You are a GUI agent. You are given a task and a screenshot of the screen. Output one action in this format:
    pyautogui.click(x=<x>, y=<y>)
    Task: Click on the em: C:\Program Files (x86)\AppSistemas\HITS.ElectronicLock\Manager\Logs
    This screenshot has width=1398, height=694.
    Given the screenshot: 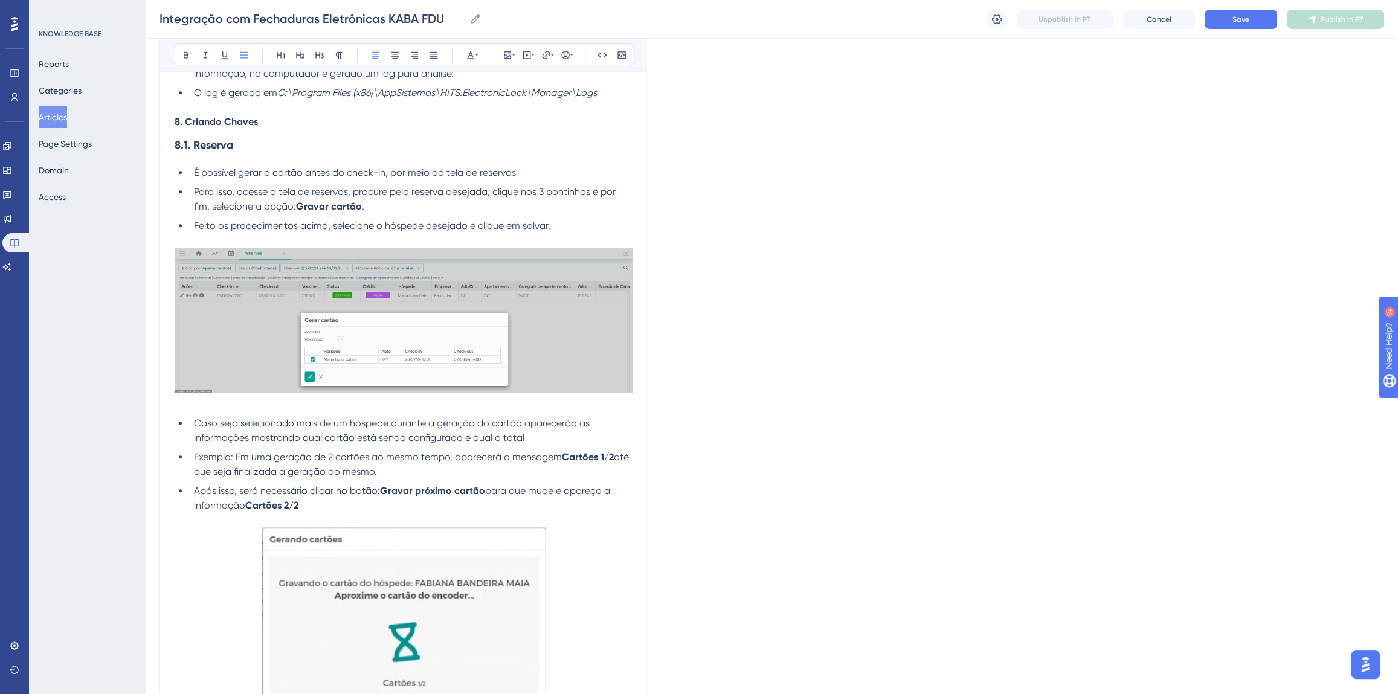 What is the action you would take?
    pyautogui.click(x=437, y=92)
    